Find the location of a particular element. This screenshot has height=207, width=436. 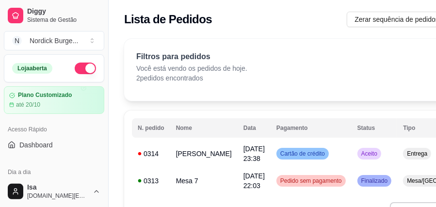

th: Status is located at coordinates (374, 128).